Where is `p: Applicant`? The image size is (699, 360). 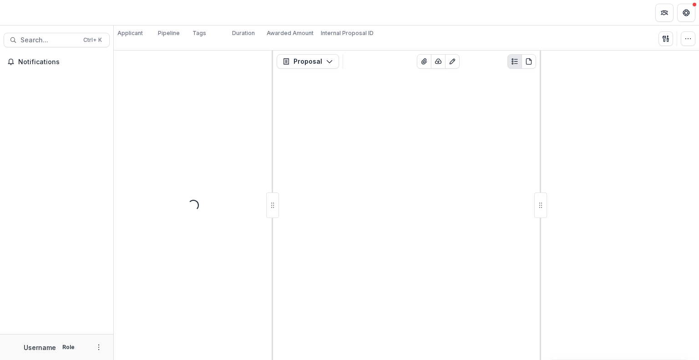 p: Applicant is located at coordinates (130, 33).